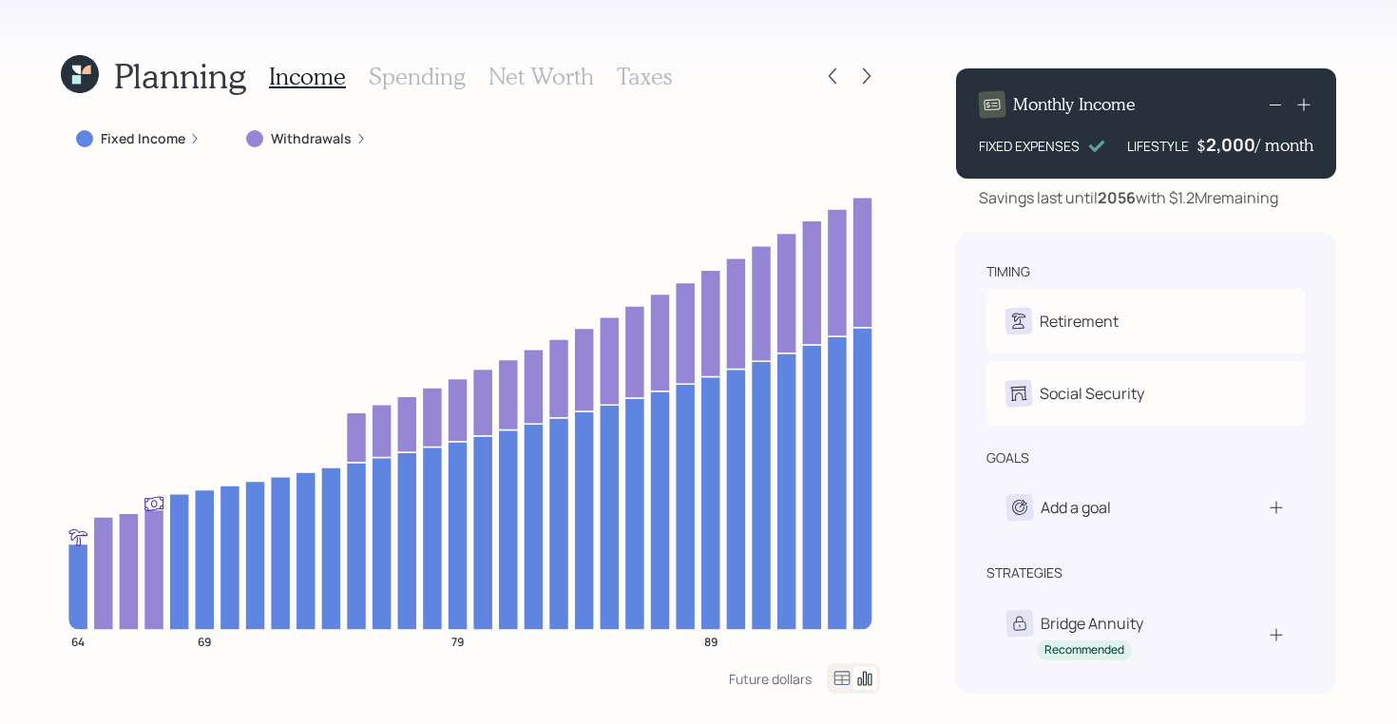 The image size is (1397, 724). What do you see at coordinates (1092, 624) in the screenshot?
I see `div: Bridge Annuity` at bounding box center [1092, 624].